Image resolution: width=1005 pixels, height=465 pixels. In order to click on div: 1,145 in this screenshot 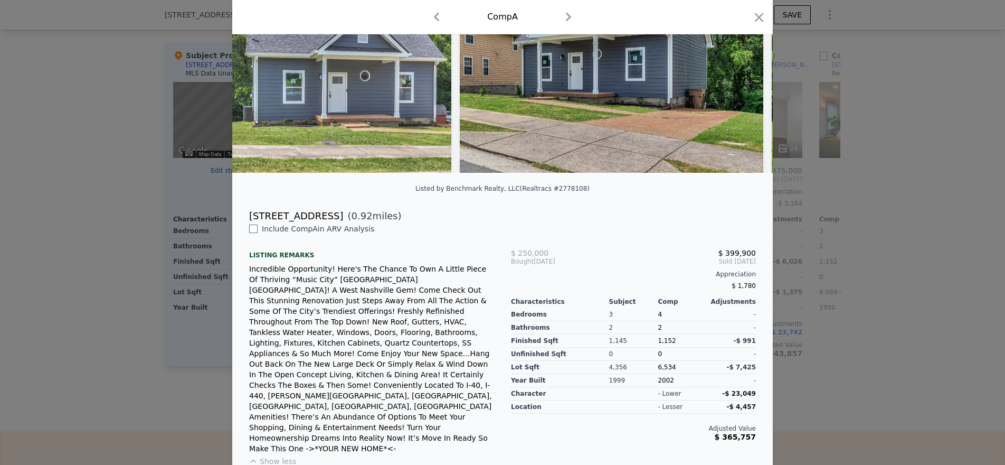, I will do `click(634, 341)`.